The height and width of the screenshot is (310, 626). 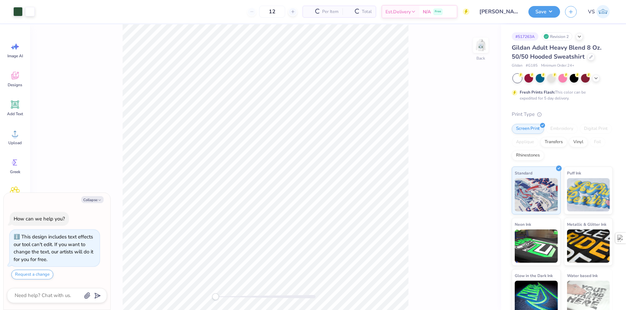 I want to click on span: Est. Delivery, so click(x=398, y=12).